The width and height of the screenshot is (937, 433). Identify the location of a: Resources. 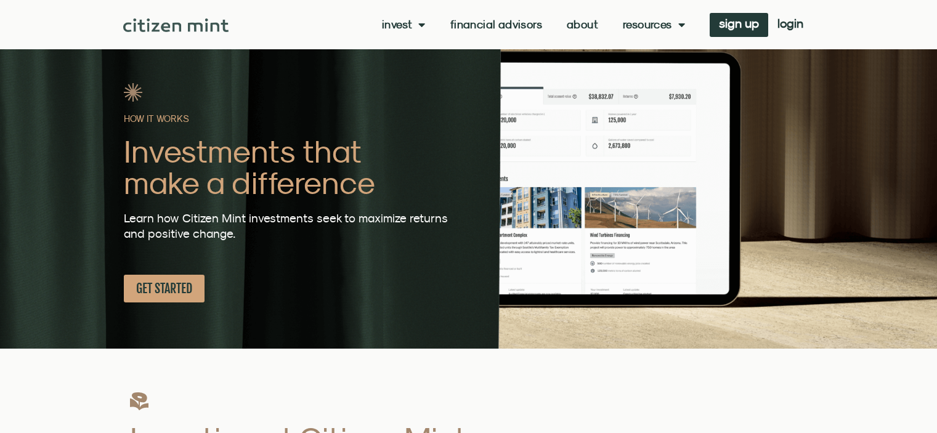
(654, 25).